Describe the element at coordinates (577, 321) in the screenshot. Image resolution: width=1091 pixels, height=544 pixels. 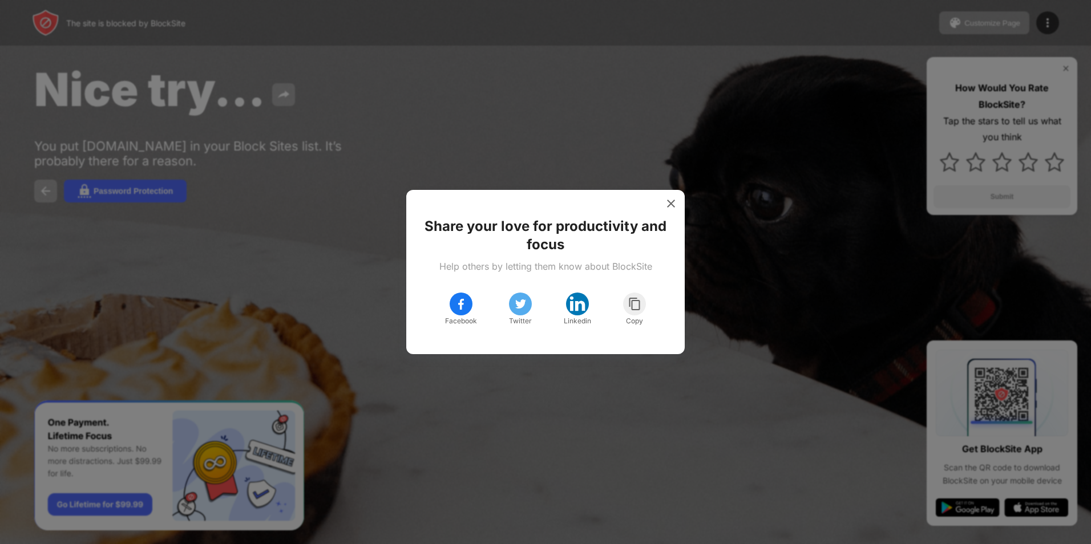
I see `div: Linkedin` at that location.